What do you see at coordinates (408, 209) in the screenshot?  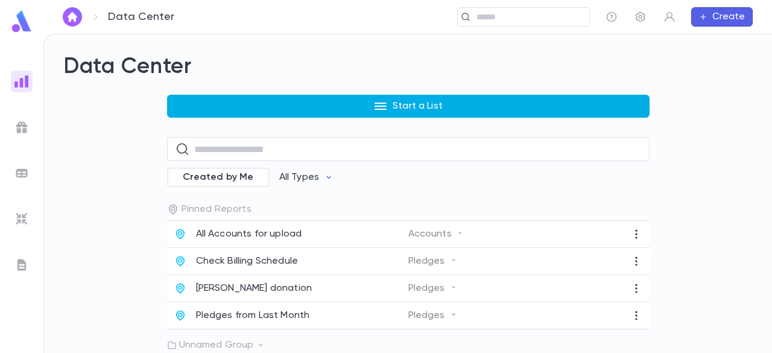 I see `p: Pinned Reports` at bounding box center [408, 209].